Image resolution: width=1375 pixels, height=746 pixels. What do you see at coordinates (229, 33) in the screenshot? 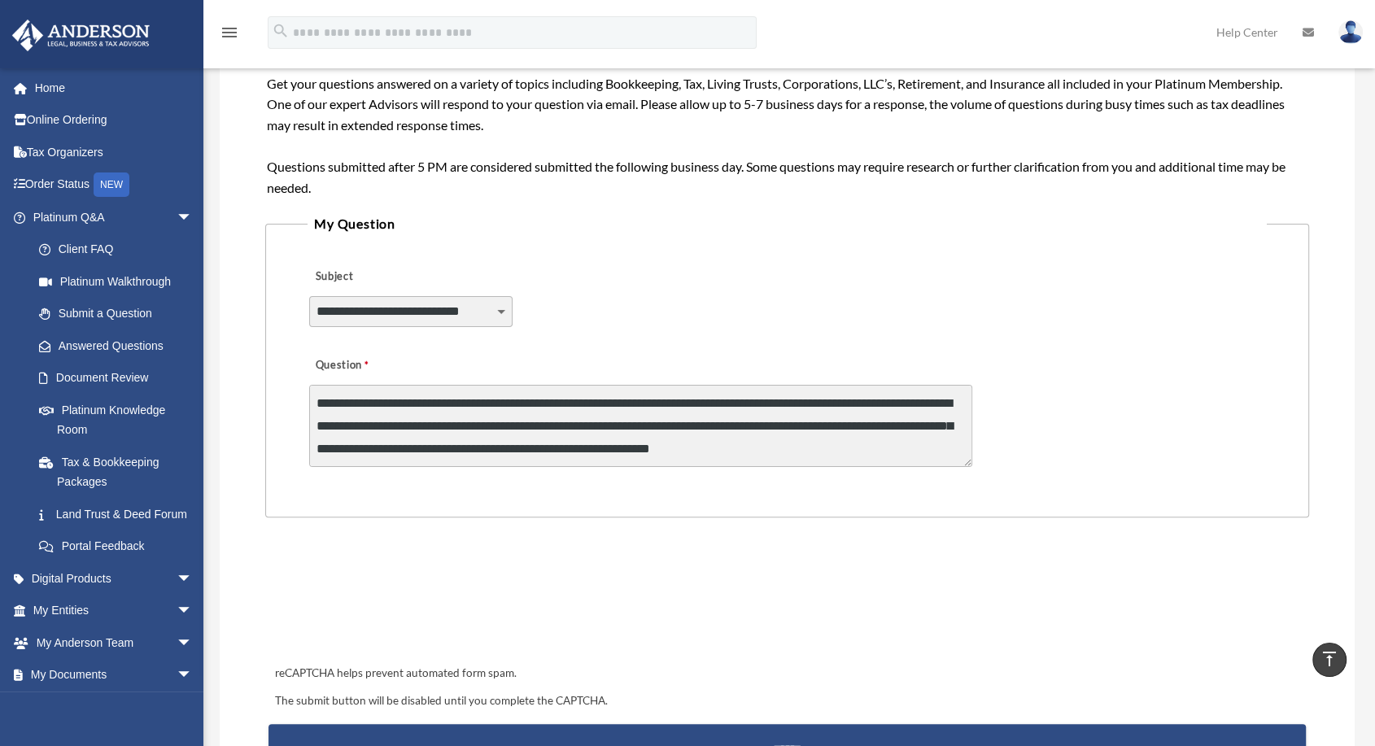
I see `i: menu` at bounding box center [229, 33].